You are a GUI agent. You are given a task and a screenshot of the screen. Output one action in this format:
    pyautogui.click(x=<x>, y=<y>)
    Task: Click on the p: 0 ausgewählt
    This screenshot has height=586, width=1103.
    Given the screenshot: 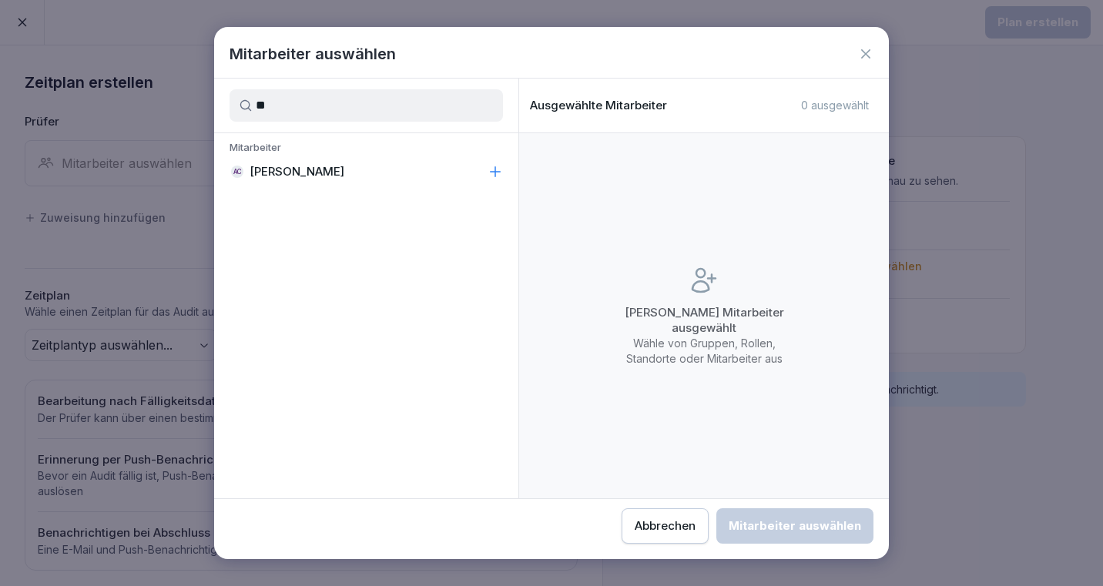 What is the action you would take?
    pyautogui.click(x=835, y=106)
    